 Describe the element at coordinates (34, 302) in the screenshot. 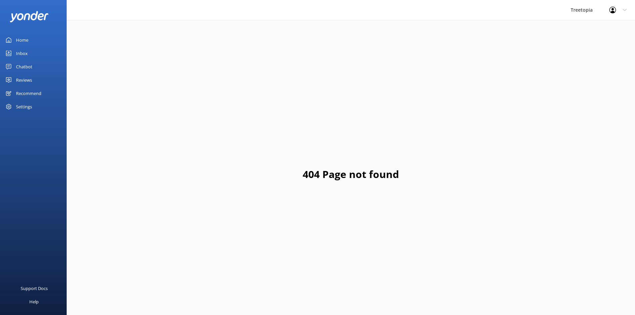

I see `div: Help` at that location.